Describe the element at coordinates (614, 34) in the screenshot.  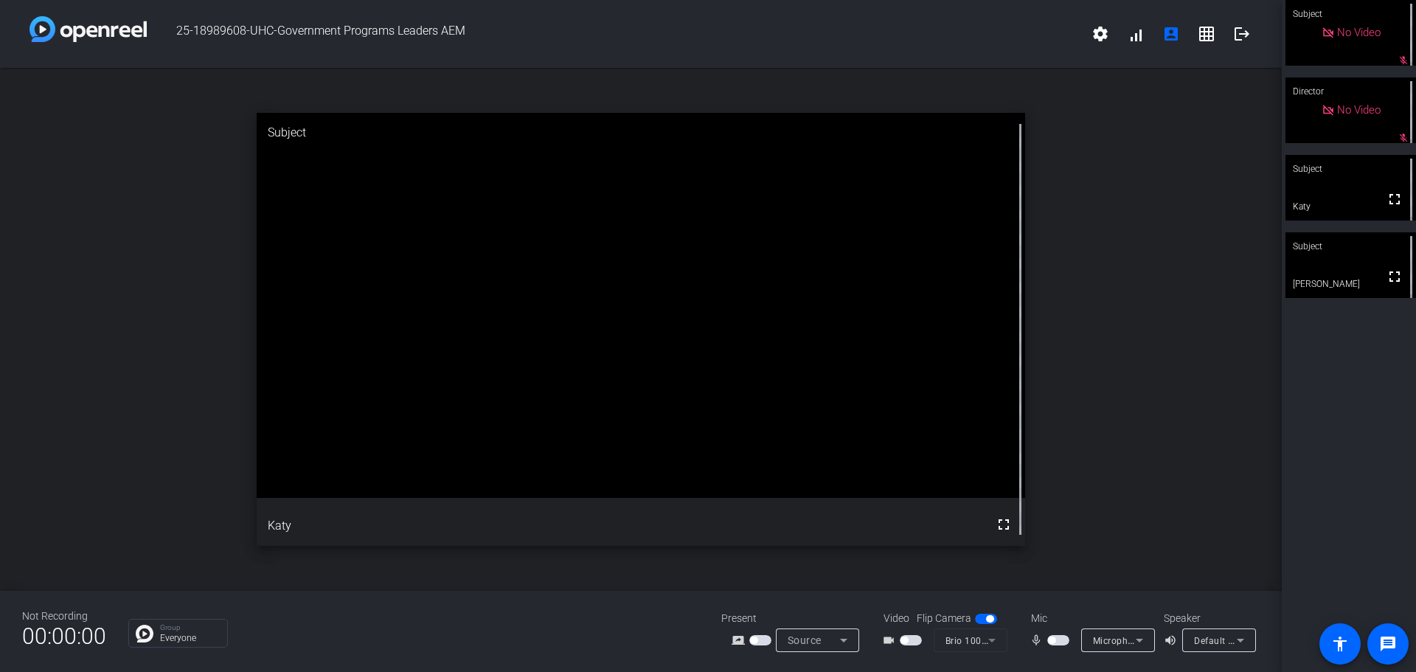
I see `span: 25-18989608-UHC-Government Programs Leaders AEM` at that location.